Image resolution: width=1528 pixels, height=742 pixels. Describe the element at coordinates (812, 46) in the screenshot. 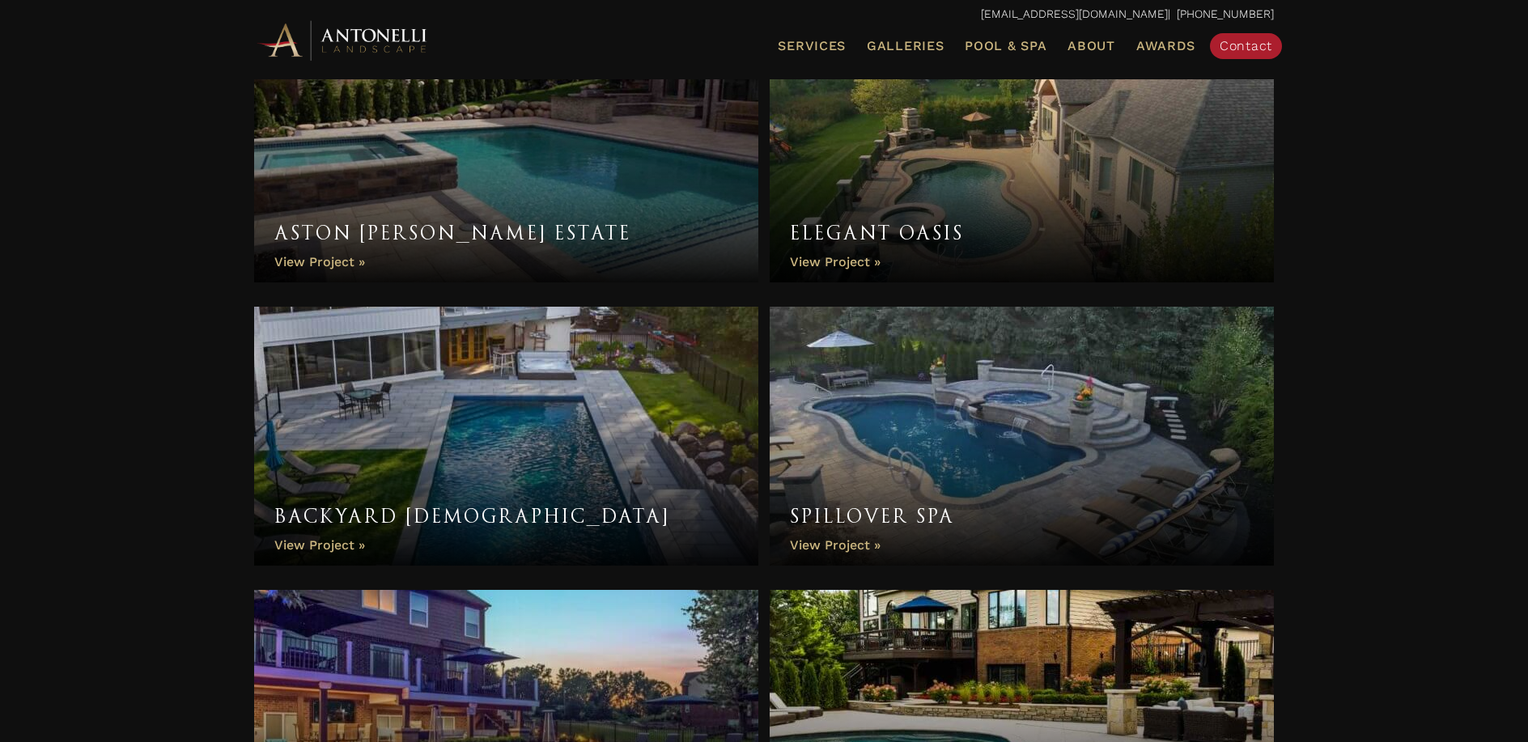

I see `span: Services` at that location.